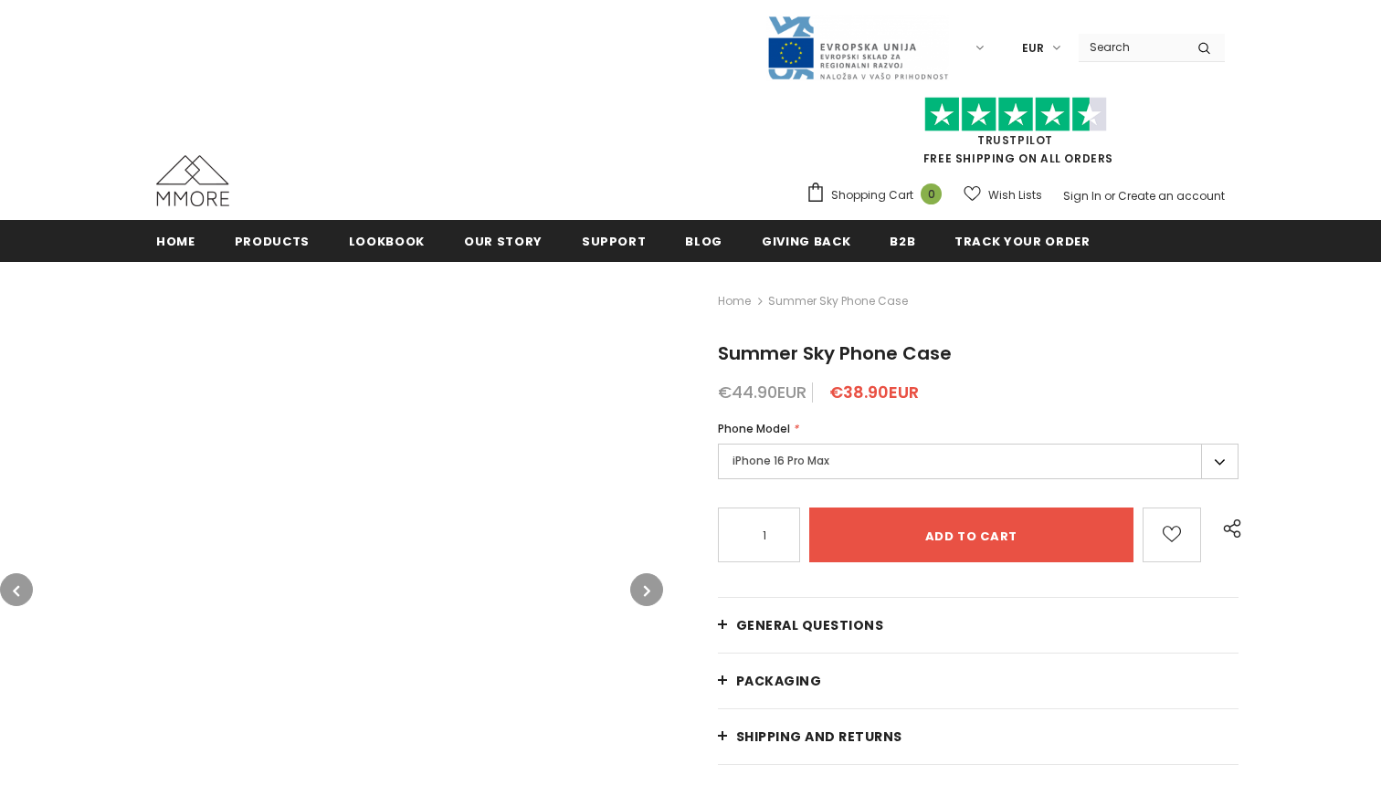  Describe the element at coordinates (175, 241) in the screenshot. I see `span: Home` at that location.